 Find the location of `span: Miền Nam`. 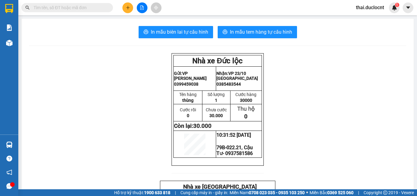

span: Miền Nam is located at coordinates (267, 192).